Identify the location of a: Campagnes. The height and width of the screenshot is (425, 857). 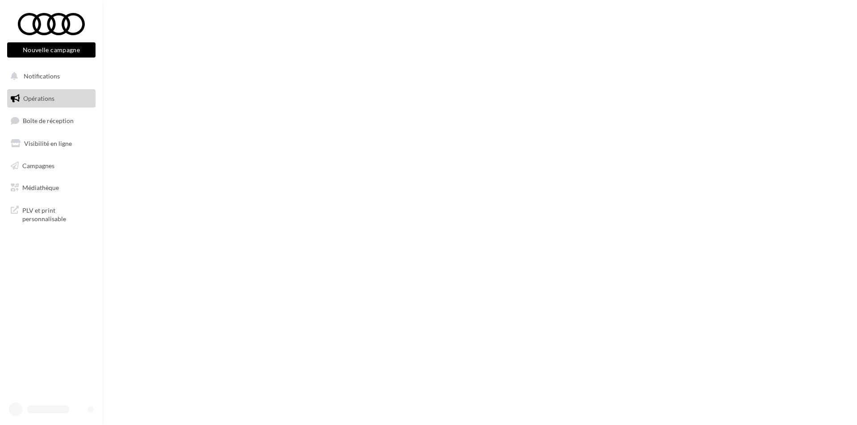
(51, 166).